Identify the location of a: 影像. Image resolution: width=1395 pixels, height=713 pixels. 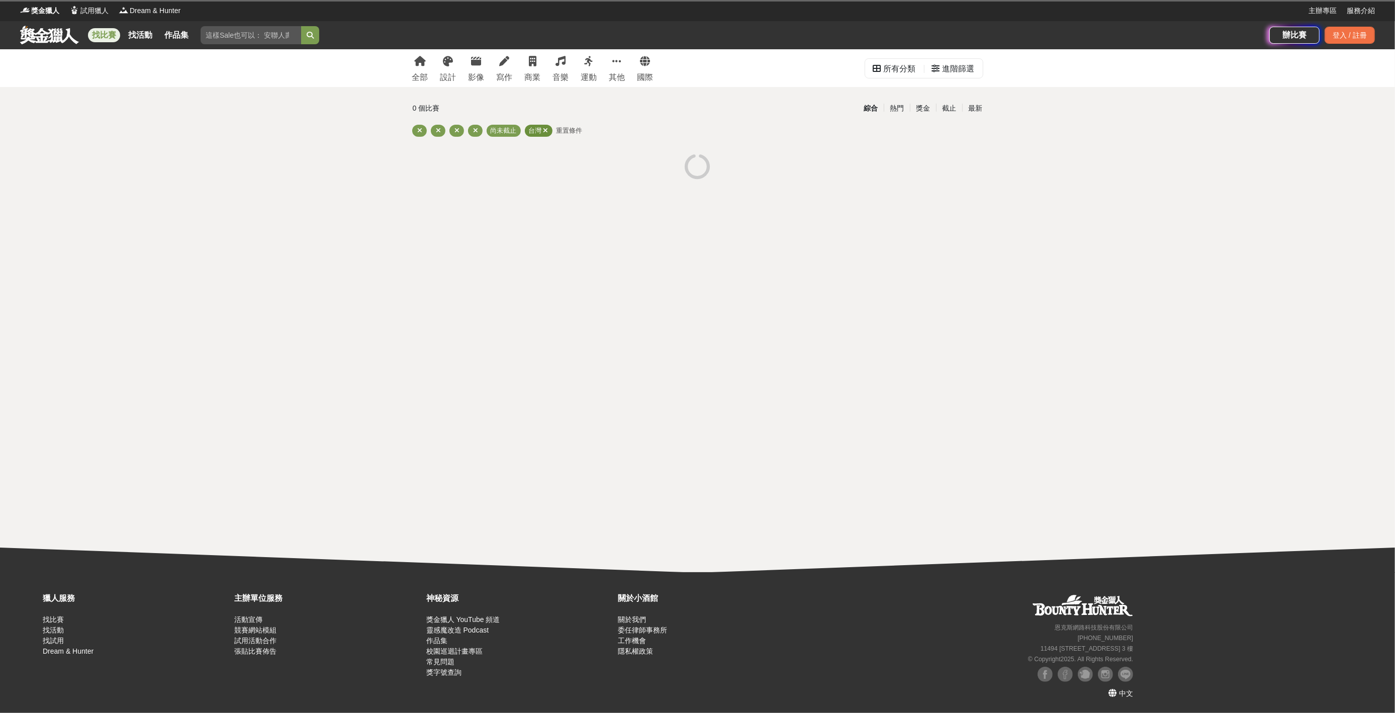
(477, 68).